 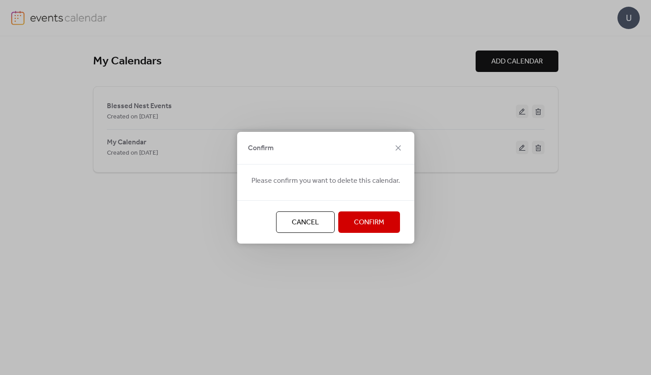 What do you see at coordinates (326, 181) in the screenshot?
I see `span: Please confirm you want to delete this calendar.` at bounding box center [326, 181].